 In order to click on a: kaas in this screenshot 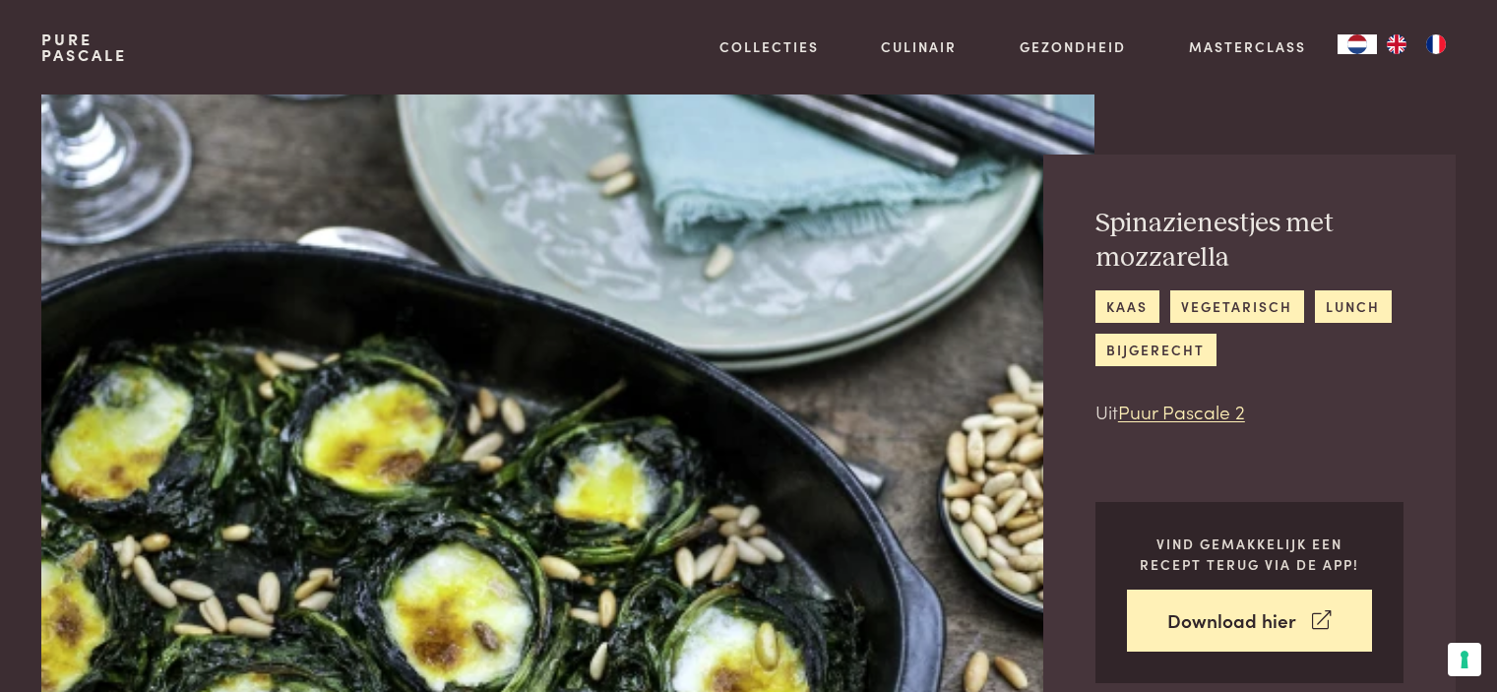, I will do `click(1127, 306)`.